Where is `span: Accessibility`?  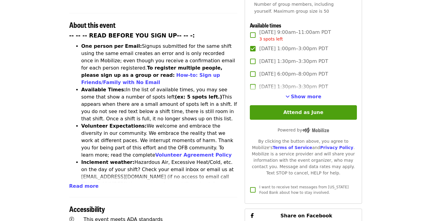 span: Accessibility is located at coordinates (87, 209).